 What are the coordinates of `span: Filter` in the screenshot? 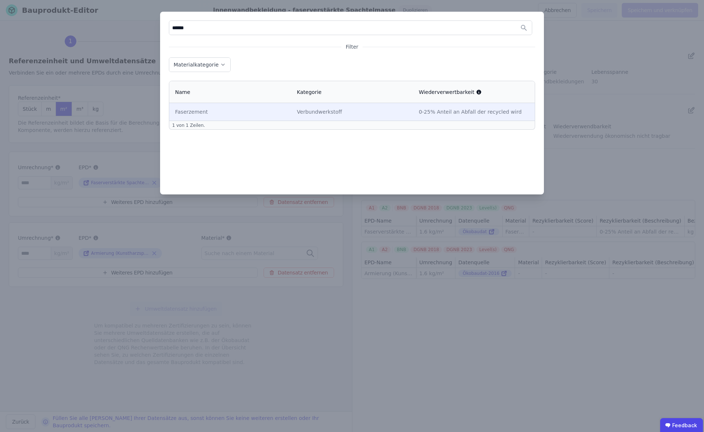 It's located at (352, 47).